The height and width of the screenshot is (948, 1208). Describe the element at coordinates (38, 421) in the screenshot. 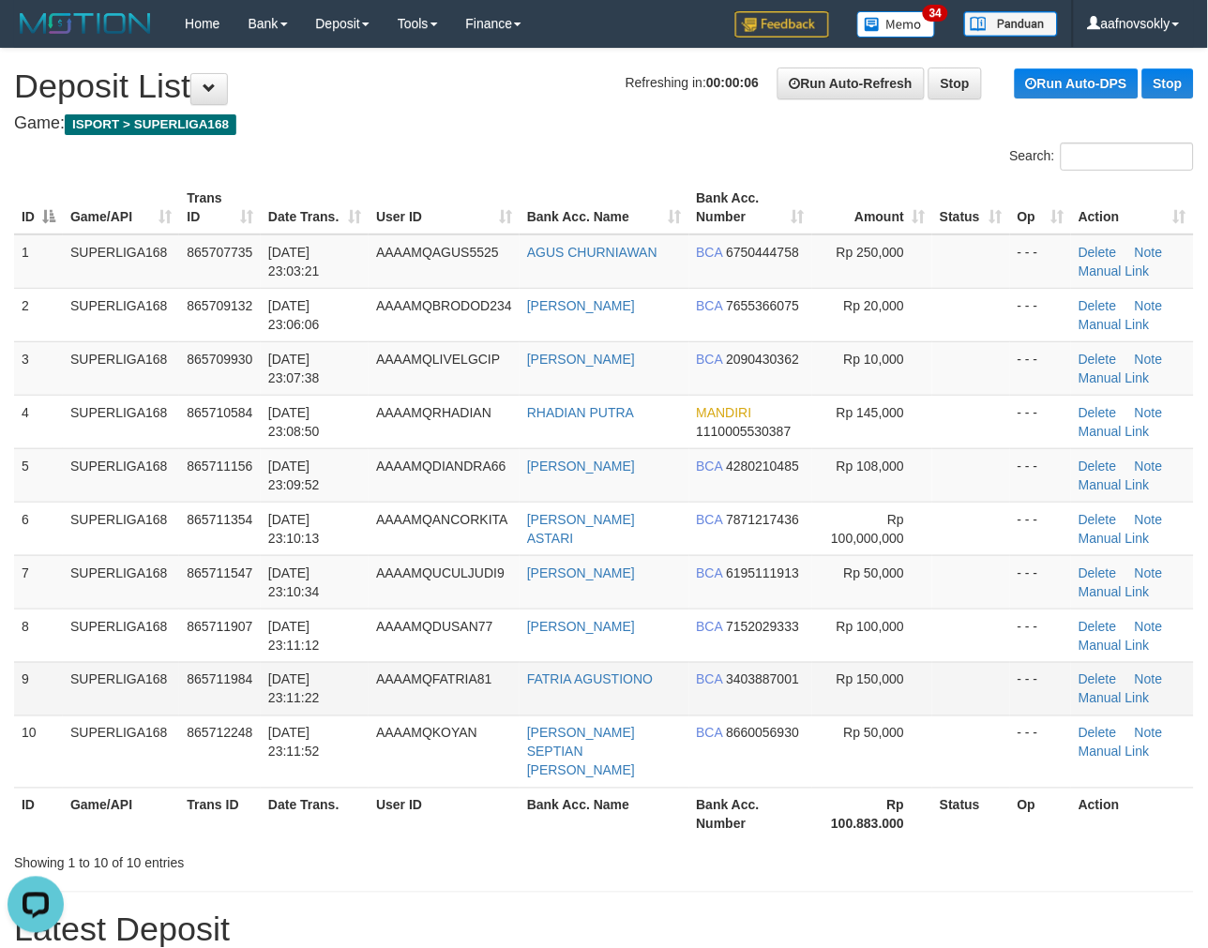

I see `td: 4` at that location.